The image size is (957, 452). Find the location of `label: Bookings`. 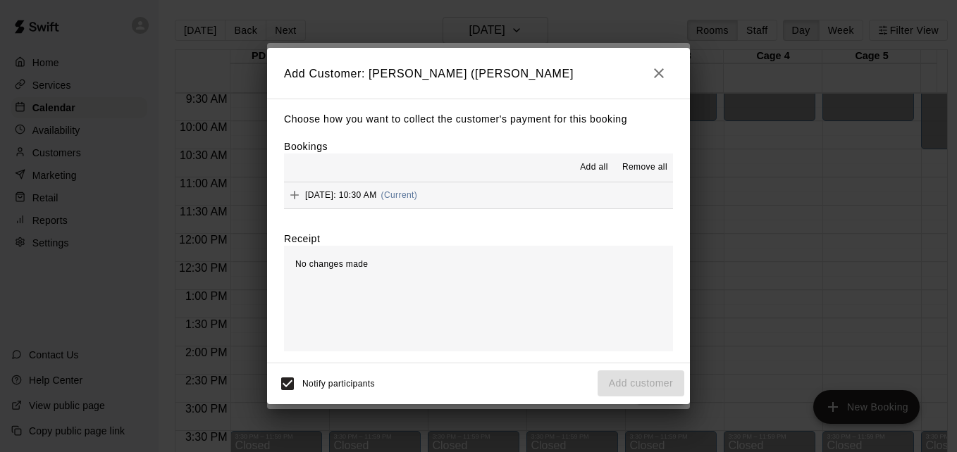

label: Bookings is located at coordinates (306, 147).